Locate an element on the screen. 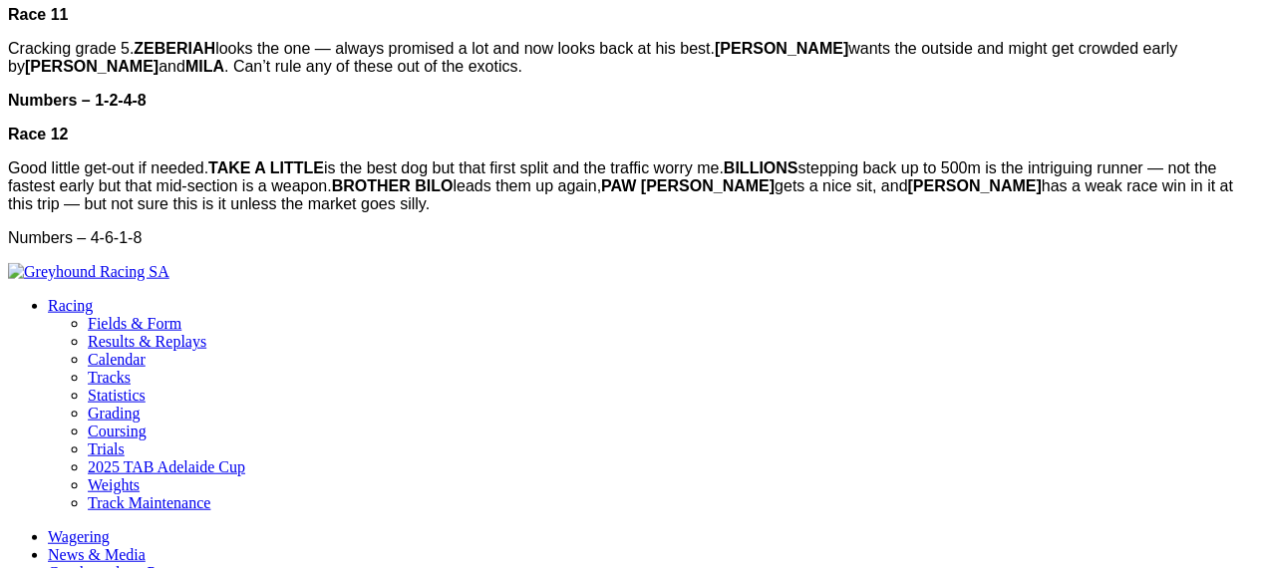  img: Greyhound Racing SA is located at coordinates (89, 272).